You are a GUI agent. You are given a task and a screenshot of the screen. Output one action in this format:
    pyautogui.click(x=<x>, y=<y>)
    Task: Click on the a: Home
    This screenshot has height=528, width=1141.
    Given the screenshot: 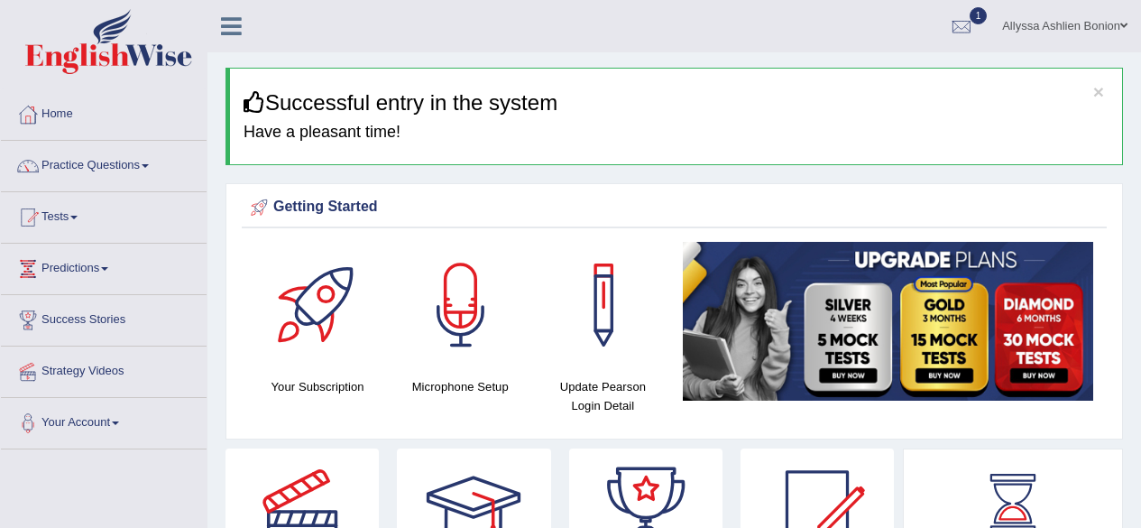 What is the action you would take?
    pyautogui.click(x=104, y=112)
    